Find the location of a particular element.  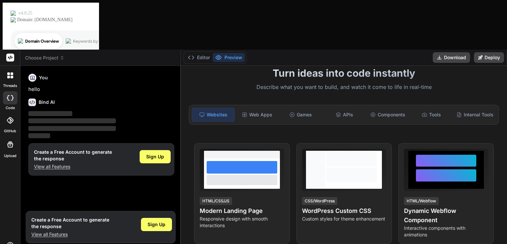

label: GitHub is located at coordinates (10, 131).